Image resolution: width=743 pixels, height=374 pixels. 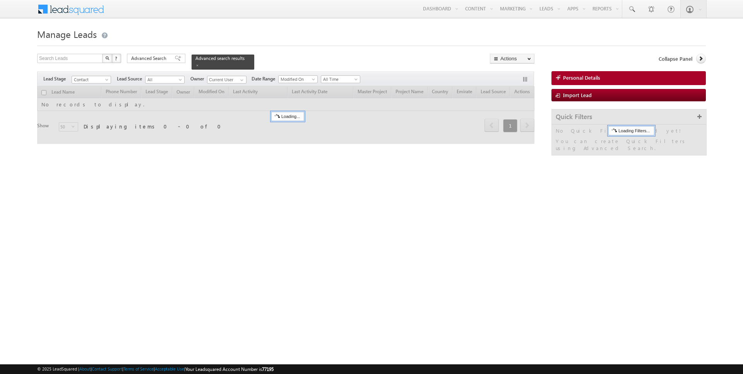 What do you see at coordinates (91, 80) in the screenshot?
I see `a: Contact` at bounding box center [91, 80].